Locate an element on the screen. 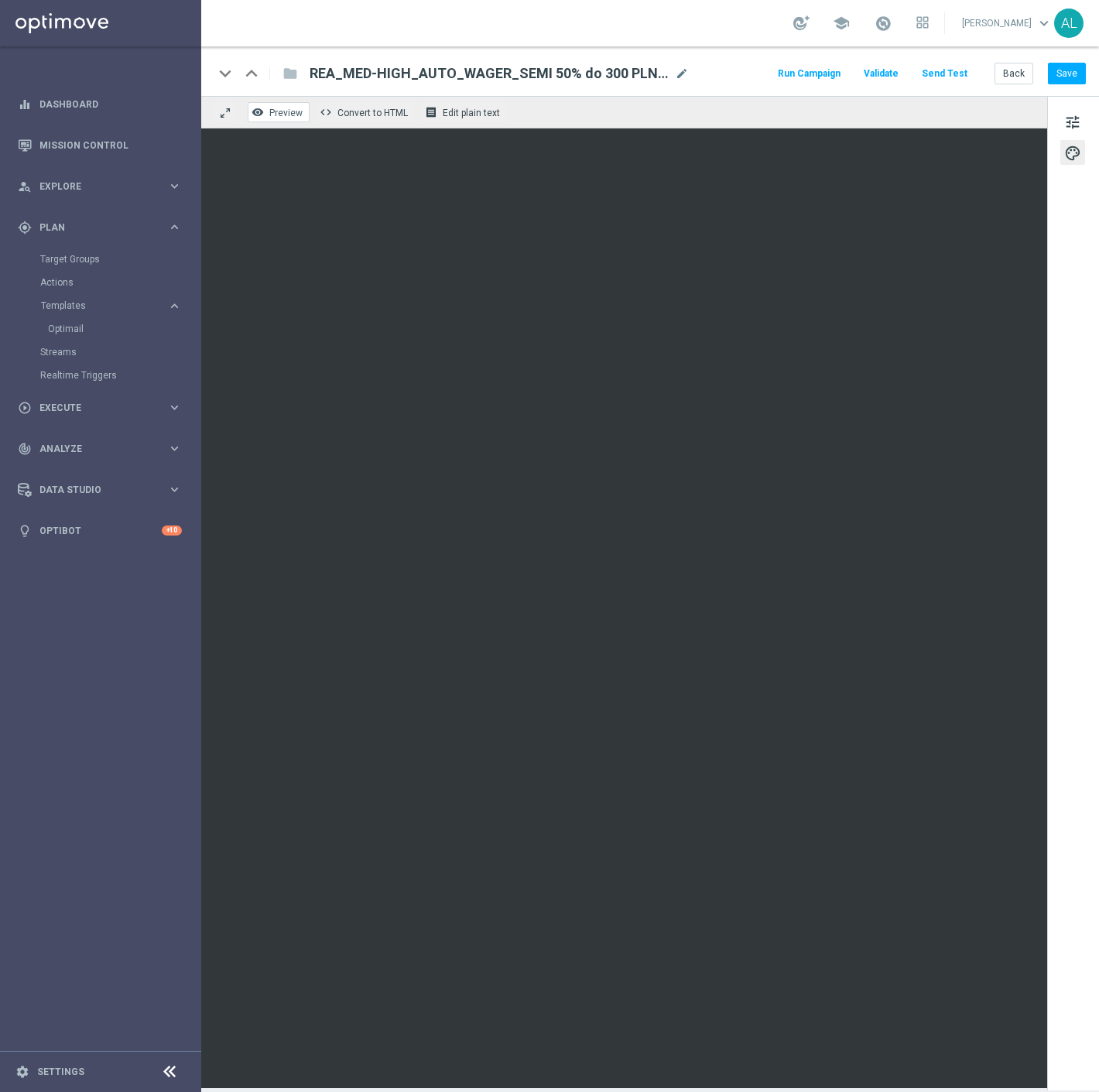 The width and height of the screenshot is (1099, 1092). i: play_circle_outline is located at coordinates (24, 408).